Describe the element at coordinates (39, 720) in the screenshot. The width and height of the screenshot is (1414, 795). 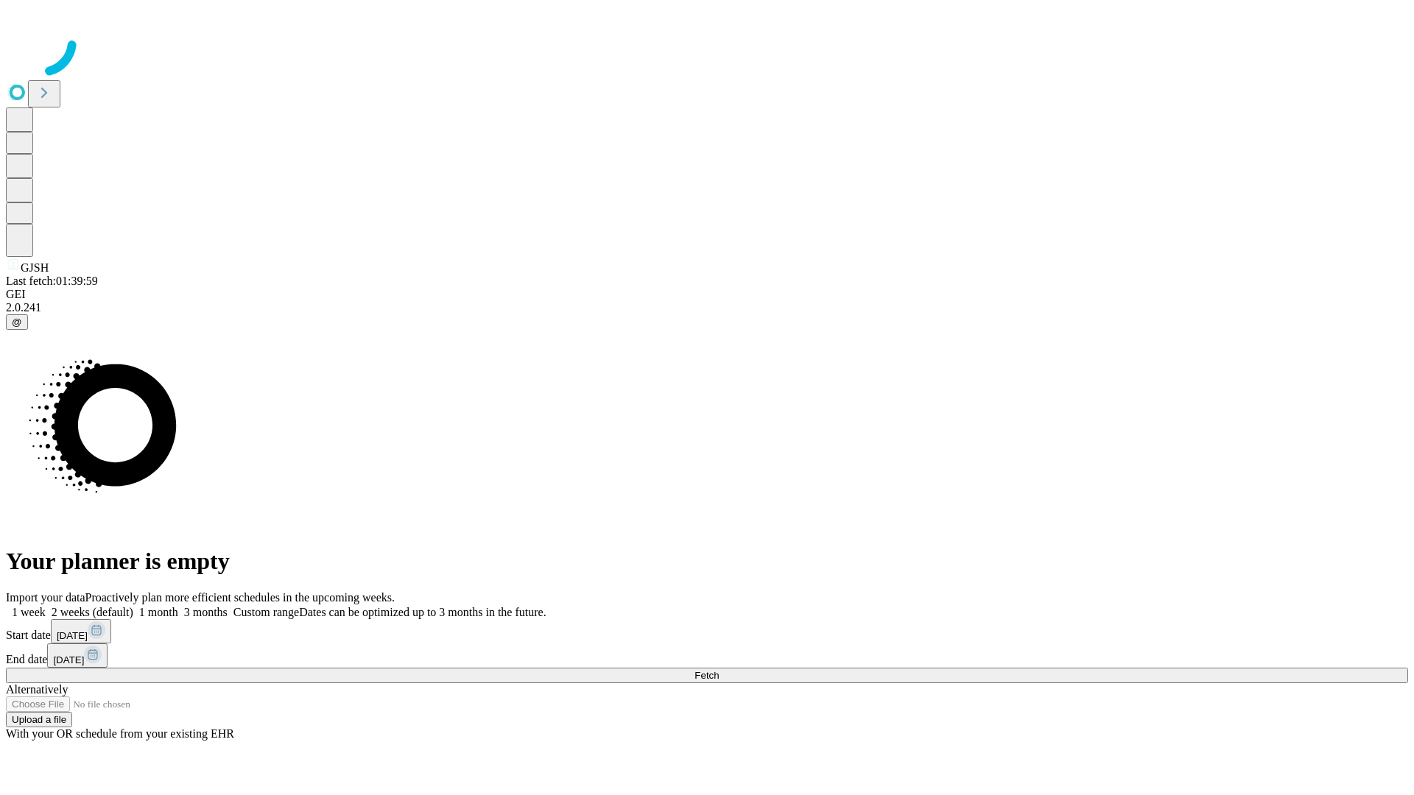
I see `button: Upload a file` at that location.